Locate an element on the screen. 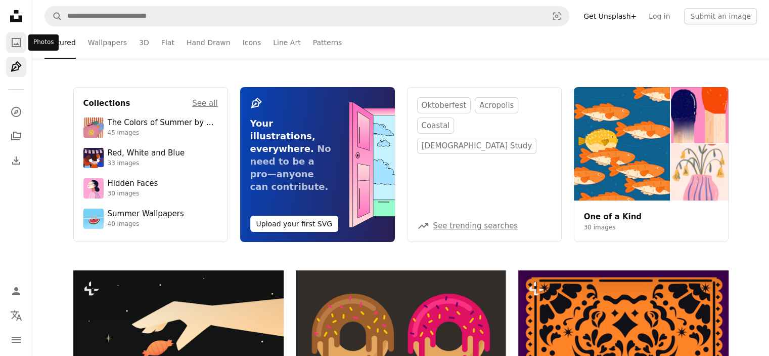  a: Flat is located at coordinates (168, 42).